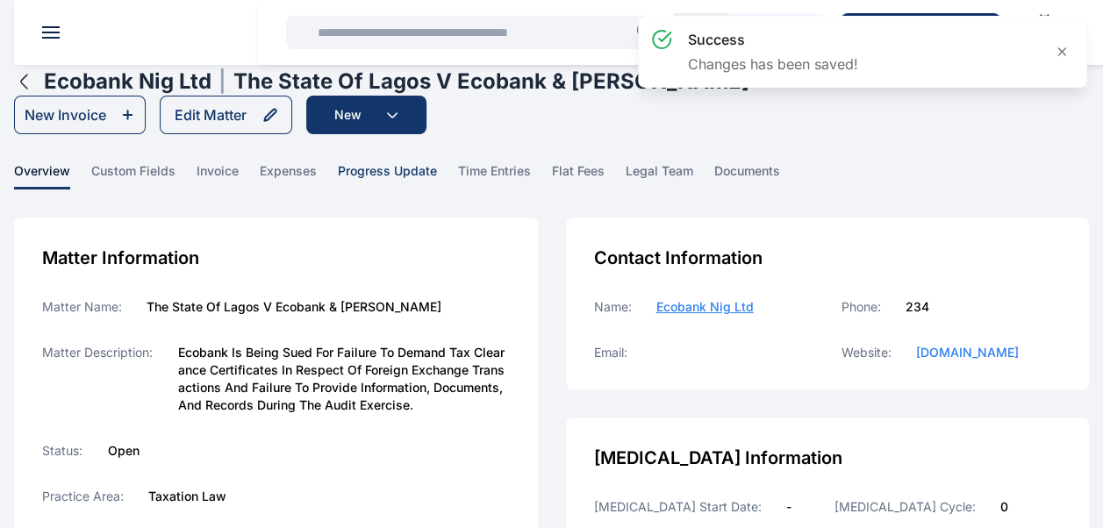 This screenshot has width=1103, height=528. What do you see at coordinates (758, 176) in the screenshot?
I see `a: documents` at bounding box center [758, 176].